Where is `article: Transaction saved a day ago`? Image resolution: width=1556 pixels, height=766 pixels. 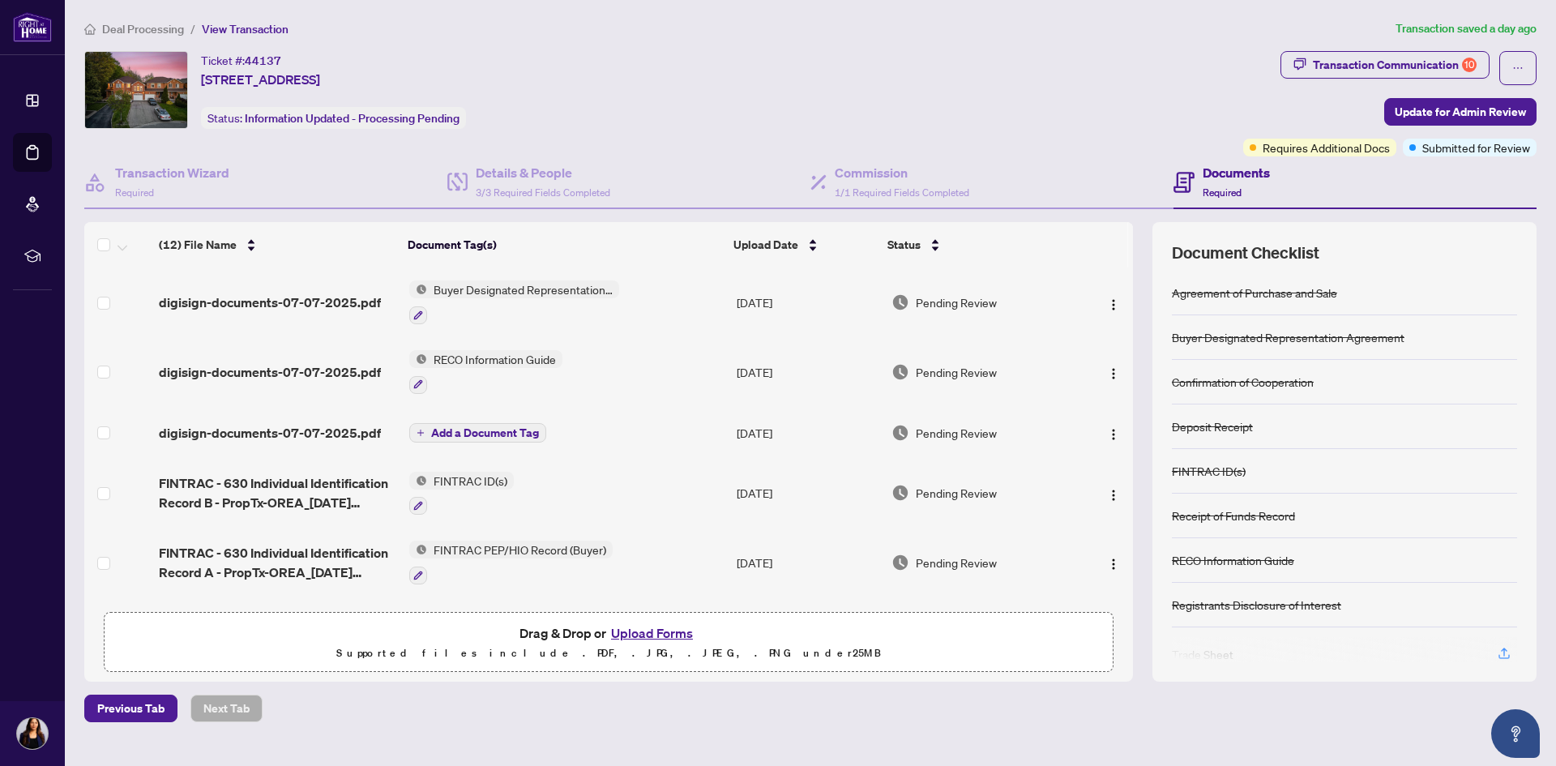 article: Transaction saved a day ago is located at coordinates (1466, 28).